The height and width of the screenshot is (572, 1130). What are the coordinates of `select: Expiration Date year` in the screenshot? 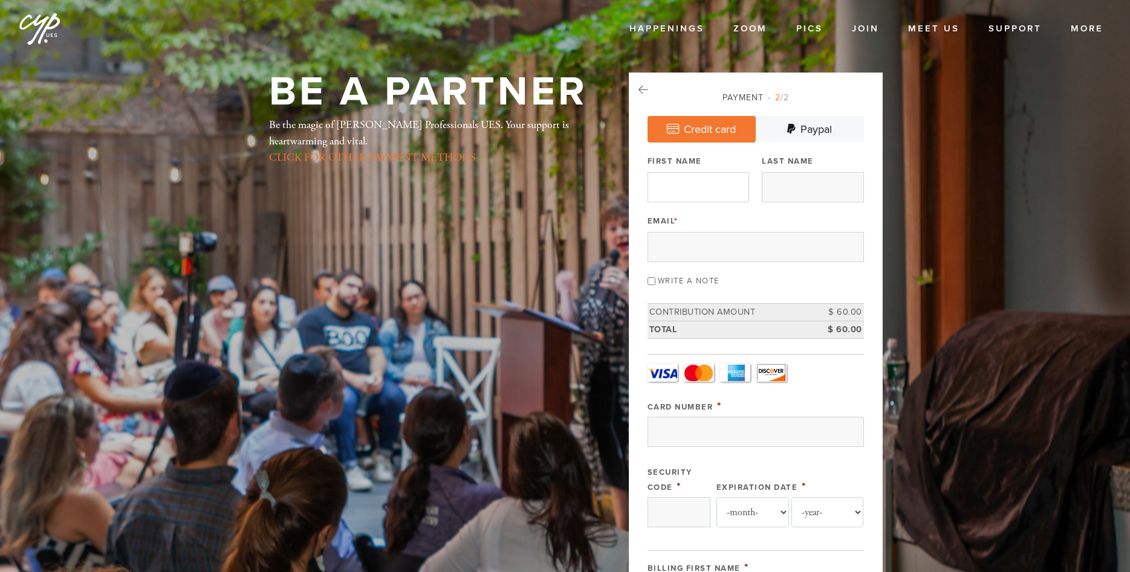 It's located at (827, 513).